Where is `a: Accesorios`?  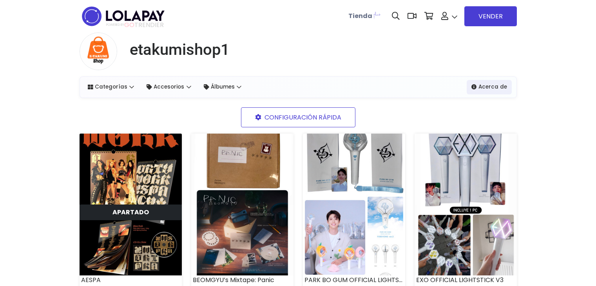
a: Accesorios is located at coordinates (169, 87).